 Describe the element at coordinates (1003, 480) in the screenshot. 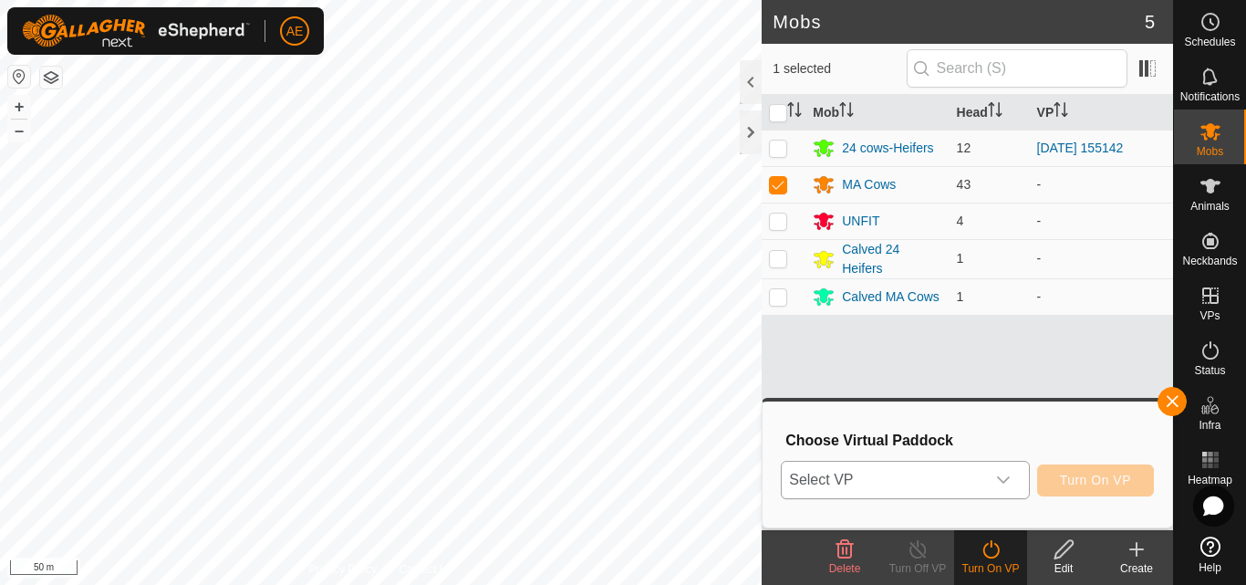

I see `div: dropdown trigger` at that location.